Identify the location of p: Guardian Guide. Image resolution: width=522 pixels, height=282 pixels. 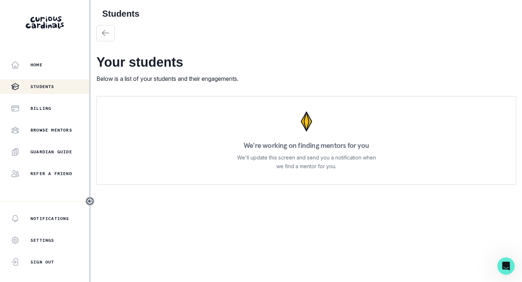
(51, 152).